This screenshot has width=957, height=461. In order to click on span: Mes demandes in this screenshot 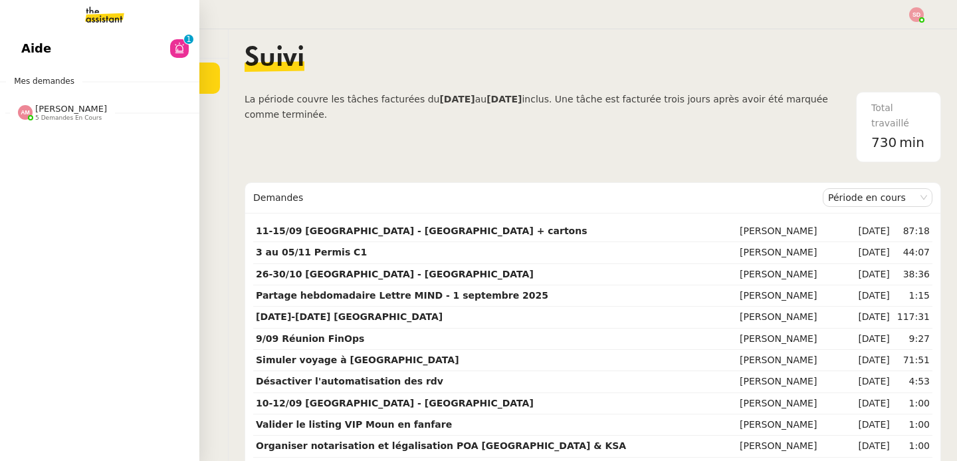, I will do `click(44, 81)`.